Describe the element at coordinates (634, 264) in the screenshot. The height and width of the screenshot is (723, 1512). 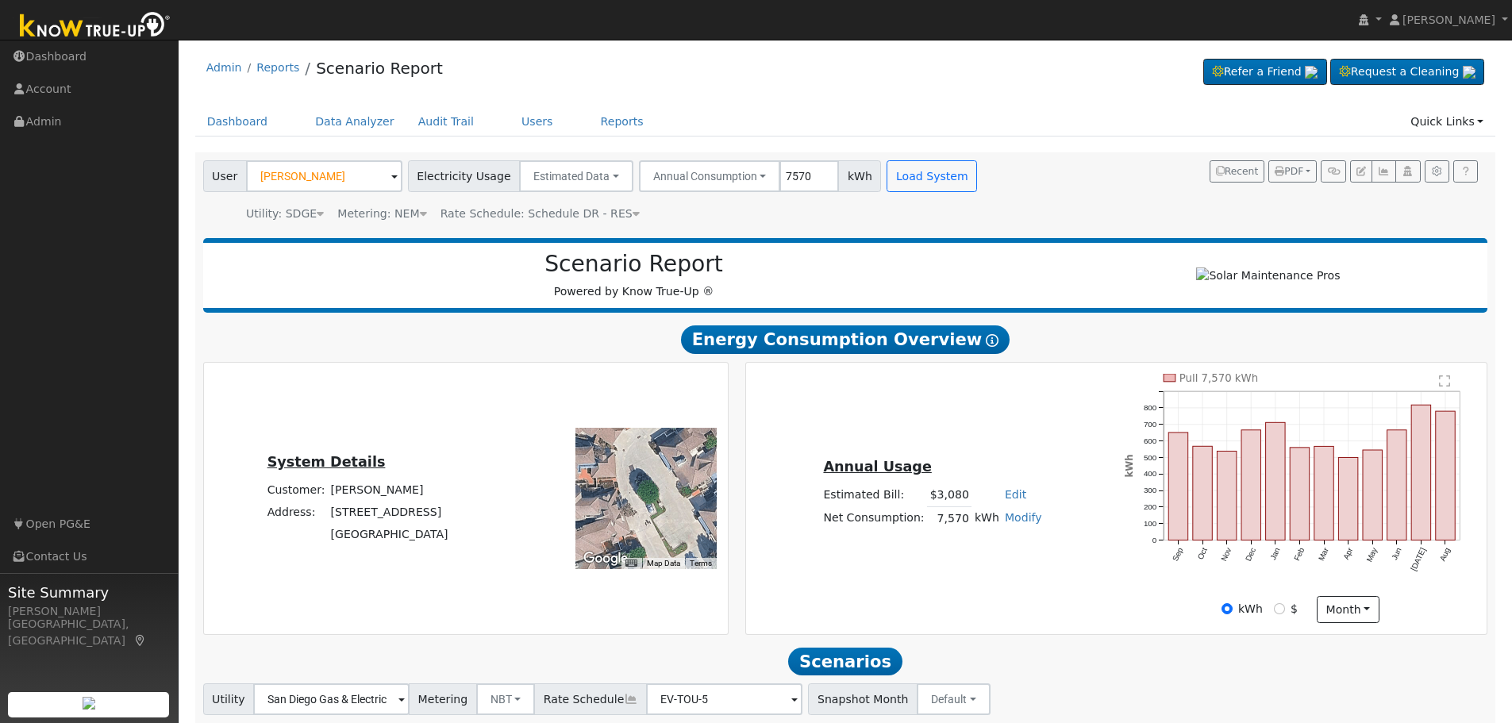
I see `h2: Scenario Report` at that location.